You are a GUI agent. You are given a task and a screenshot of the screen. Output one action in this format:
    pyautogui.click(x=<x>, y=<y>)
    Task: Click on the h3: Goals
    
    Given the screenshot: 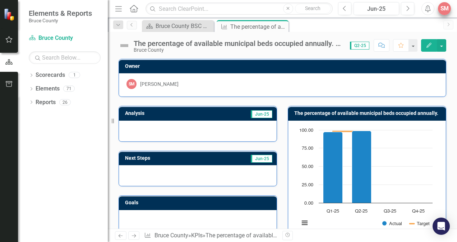 What is the action you would take?
    pyautogui.click(x=199, y=203)
    